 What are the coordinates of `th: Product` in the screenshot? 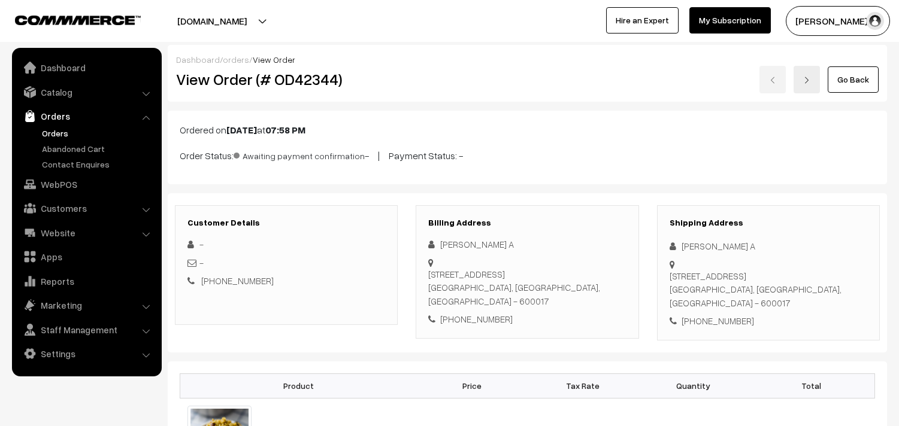 It's located at (298, 386).